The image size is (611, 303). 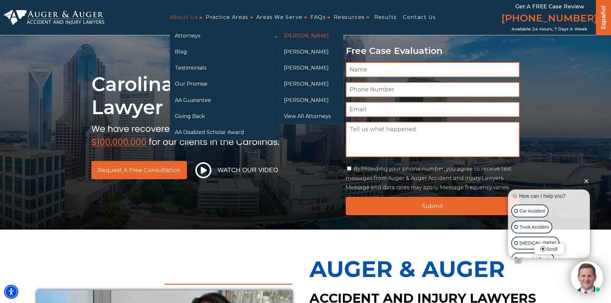 I want to click on a: Areas We Serve, so click(x=279, y=17).